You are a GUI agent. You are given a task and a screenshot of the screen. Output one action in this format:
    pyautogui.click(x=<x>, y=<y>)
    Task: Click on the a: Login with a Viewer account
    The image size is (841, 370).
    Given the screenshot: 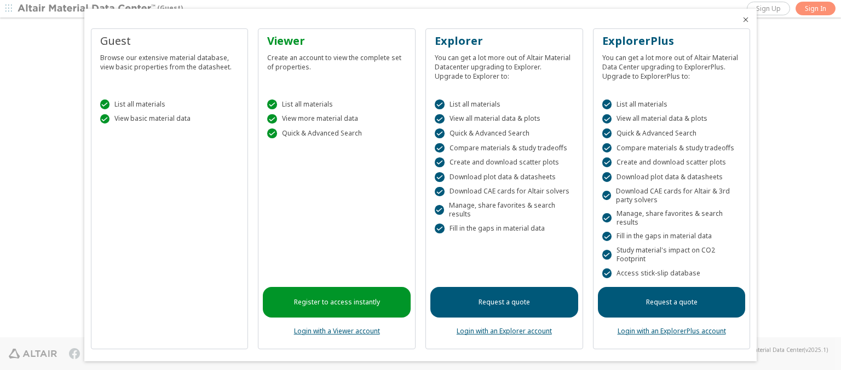 What is the action you would take?
    pyautogui.click(x=337, y=331)
    